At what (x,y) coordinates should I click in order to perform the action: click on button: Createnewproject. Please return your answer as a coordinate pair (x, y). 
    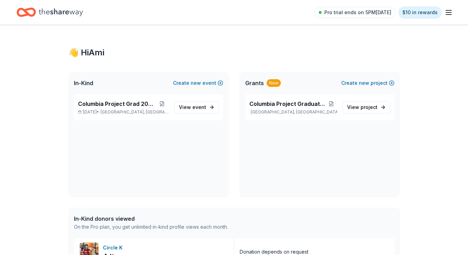
    Looking at the image, I should click on (368, 83).